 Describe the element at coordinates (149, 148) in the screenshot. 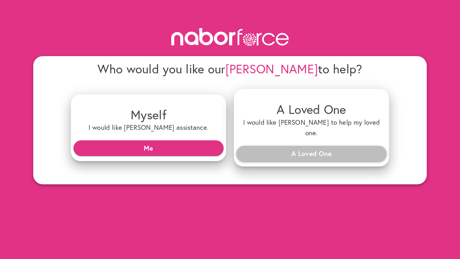

I see `button: Me` at that location.